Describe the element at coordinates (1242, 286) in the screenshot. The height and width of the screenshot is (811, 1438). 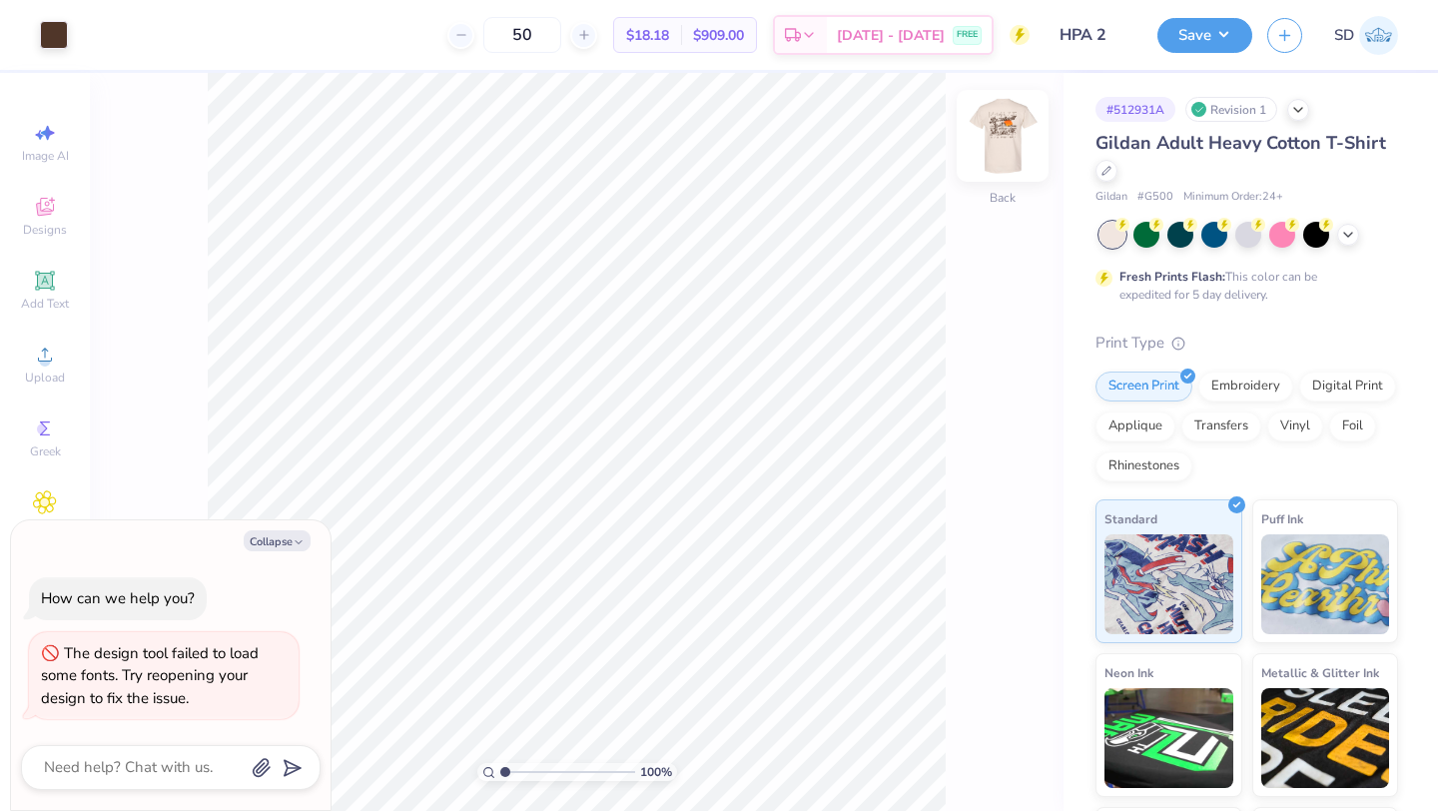
I see `div: This color can be expedited for 5 day delivery.` at that location.